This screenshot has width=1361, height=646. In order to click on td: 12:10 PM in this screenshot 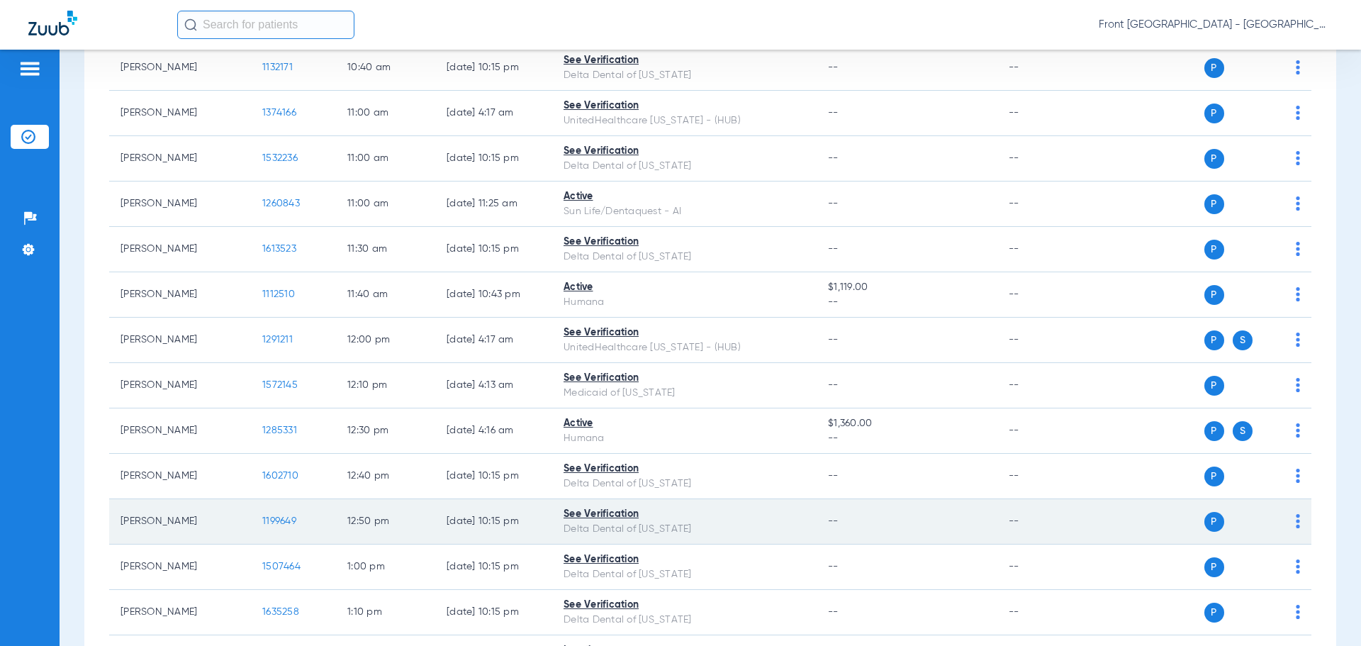, I will do `click(386, 386)`.